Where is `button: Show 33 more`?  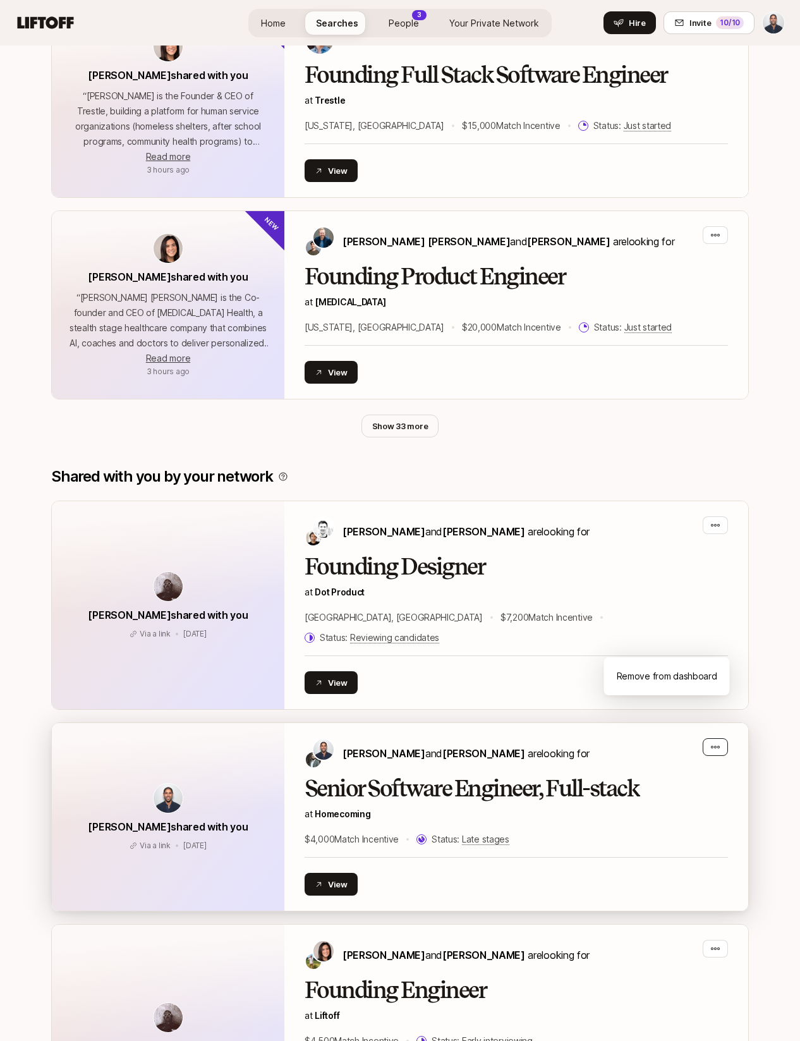 button: Show 33 more is located at coordinates (400, 426).